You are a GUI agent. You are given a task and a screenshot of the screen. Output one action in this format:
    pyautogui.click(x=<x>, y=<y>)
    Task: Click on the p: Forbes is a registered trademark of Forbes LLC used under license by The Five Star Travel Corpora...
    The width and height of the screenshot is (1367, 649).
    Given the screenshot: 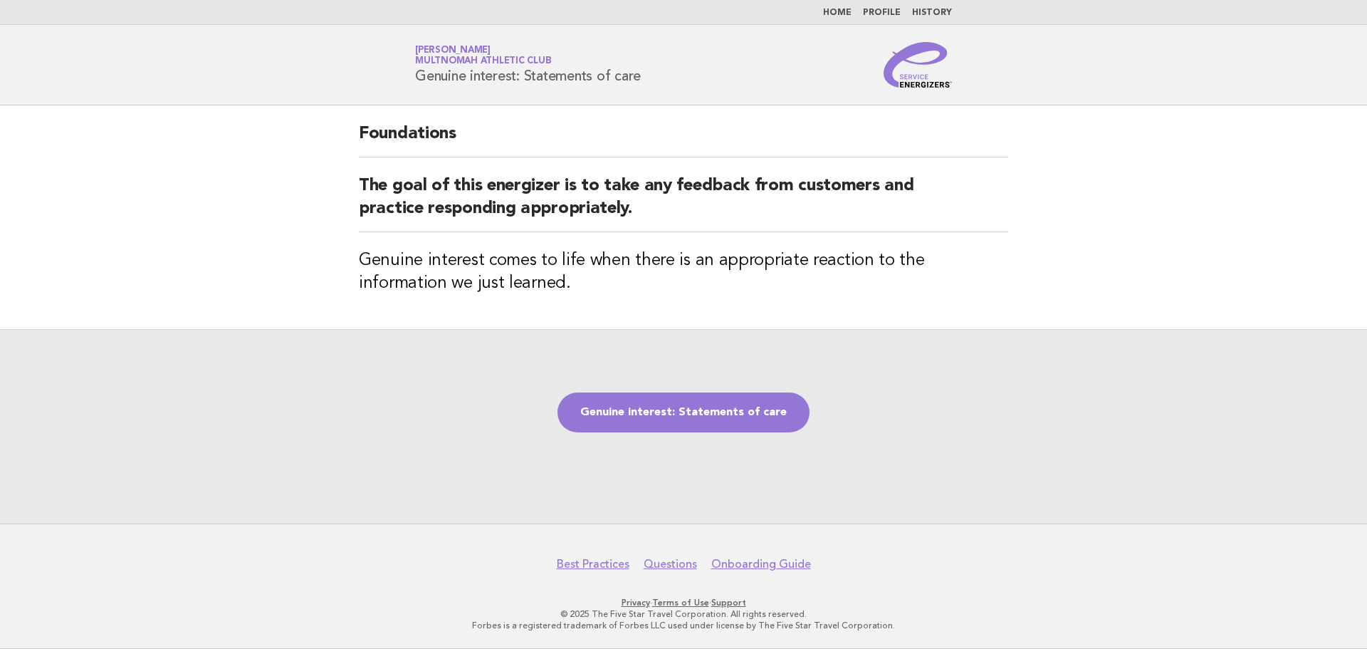 What is the action you would take?
    pyautogui.click(x=684, y=625)
    